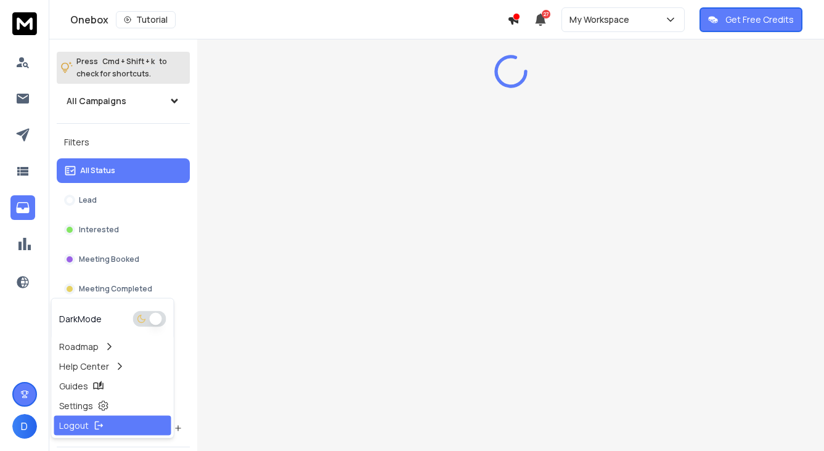  What do you see at coordinates (121, 68) in the screenshot?
I see `p: Press to check for shortcuts.` at bounding box center [121, 68].